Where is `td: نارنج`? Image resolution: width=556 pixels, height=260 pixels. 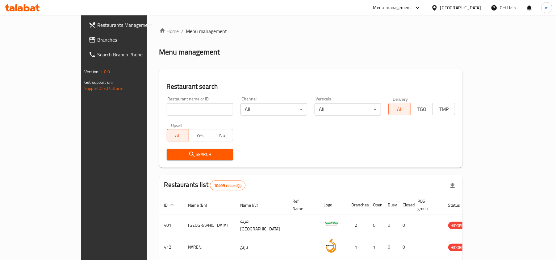 td: نارنج is located at coordinates (261, 247).